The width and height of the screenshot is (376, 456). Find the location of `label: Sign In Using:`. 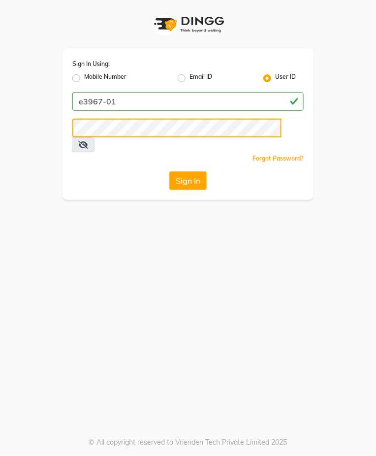

label: Sign In Using: is located at coordinates (91, 64).